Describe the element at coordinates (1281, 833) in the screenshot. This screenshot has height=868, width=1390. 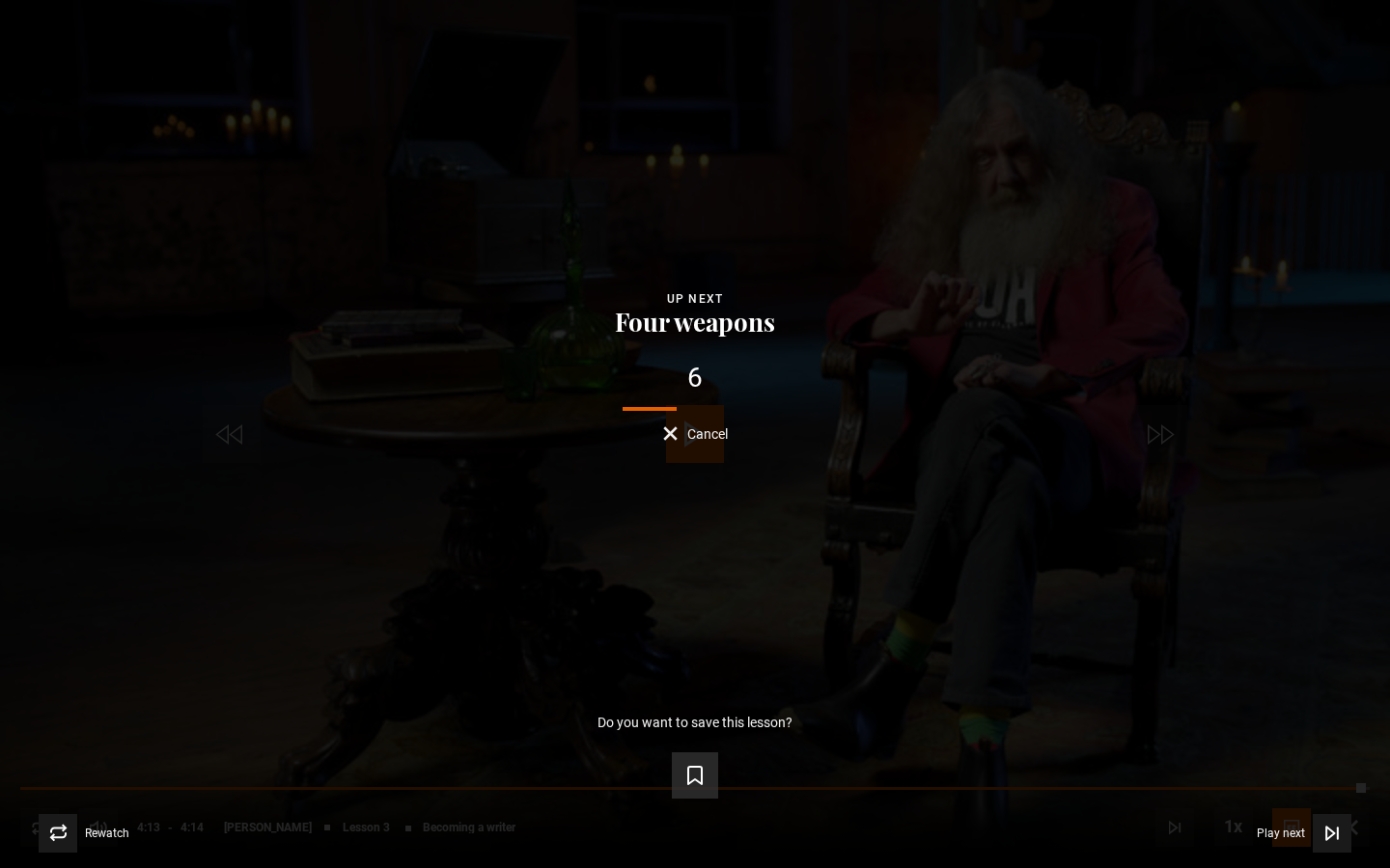
I see `span: Play next` at that location.